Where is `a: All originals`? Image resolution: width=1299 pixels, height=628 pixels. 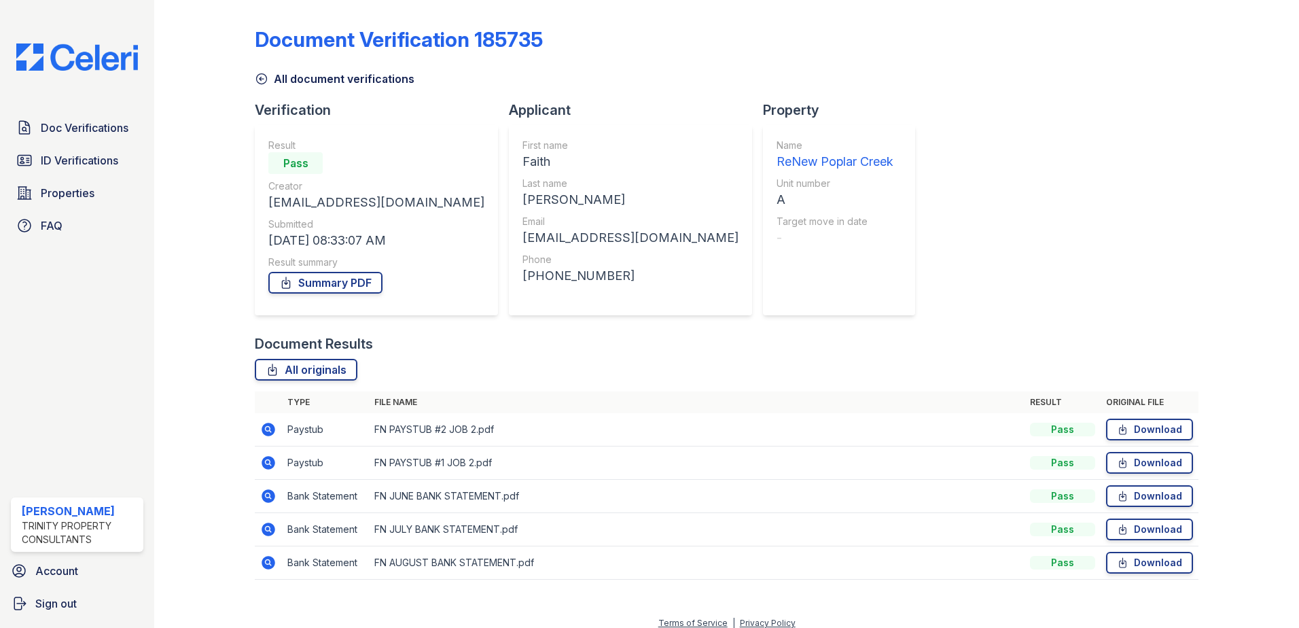
a: All originals is located at coordinates (306, 370).